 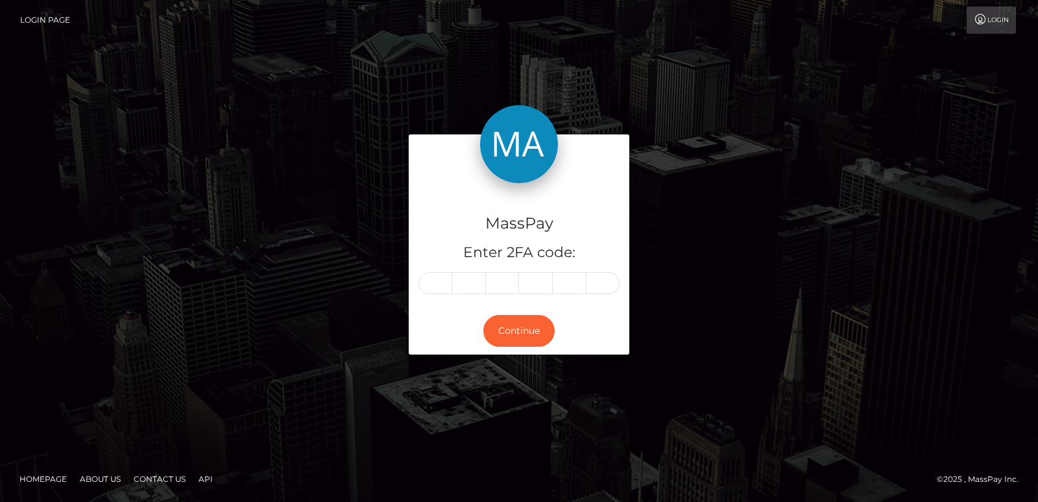 What do you see at coordinates (160, 478) in the screenshot?
I see `a: Contact Us` at bounding box center [160, 478].